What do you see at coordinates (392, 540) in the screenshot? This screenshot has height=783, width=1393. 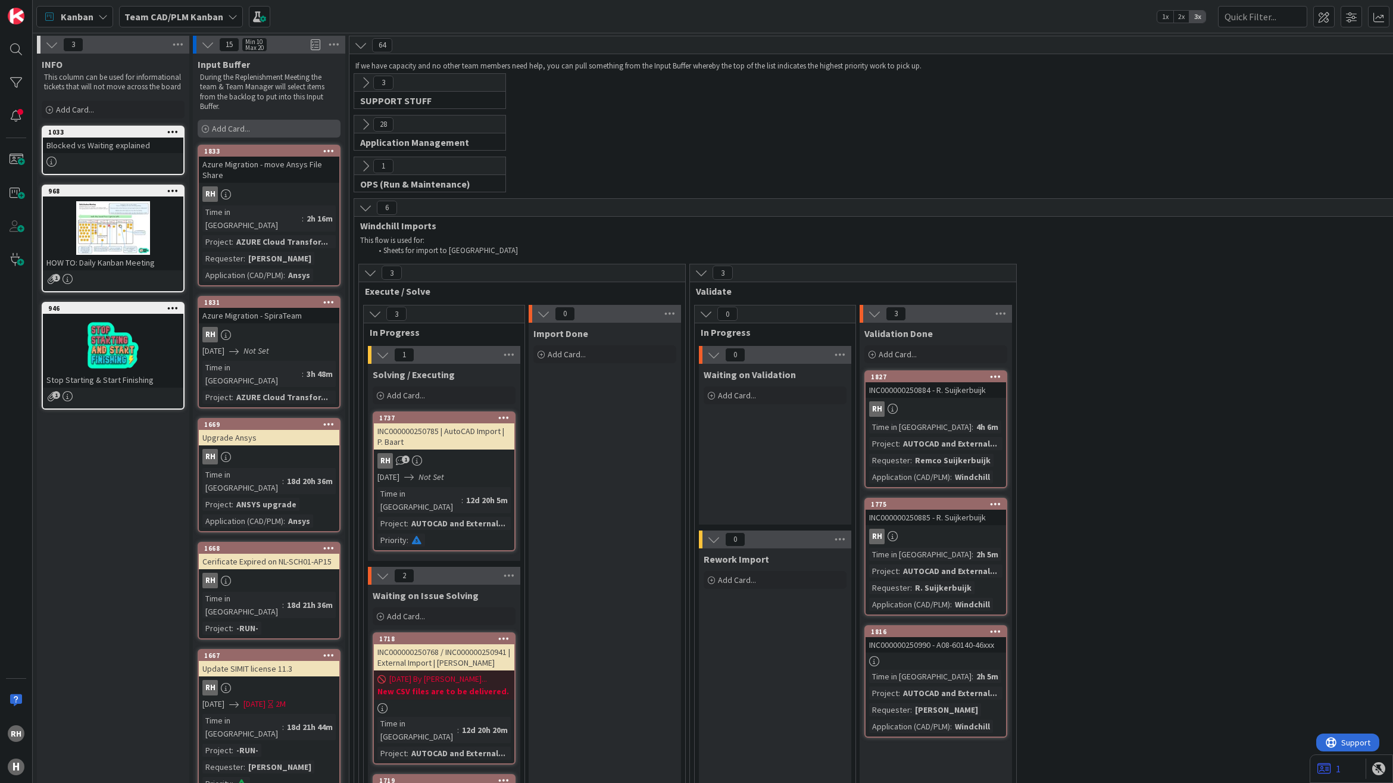 I see `div: Priority` at bounding box center [392, 540].